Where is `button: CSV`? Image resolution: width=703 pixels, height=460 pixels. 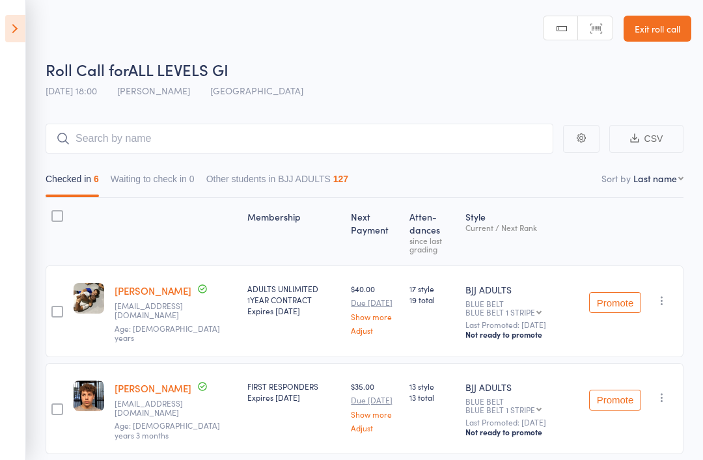 button: CSV is located at coordinates (646, 139).